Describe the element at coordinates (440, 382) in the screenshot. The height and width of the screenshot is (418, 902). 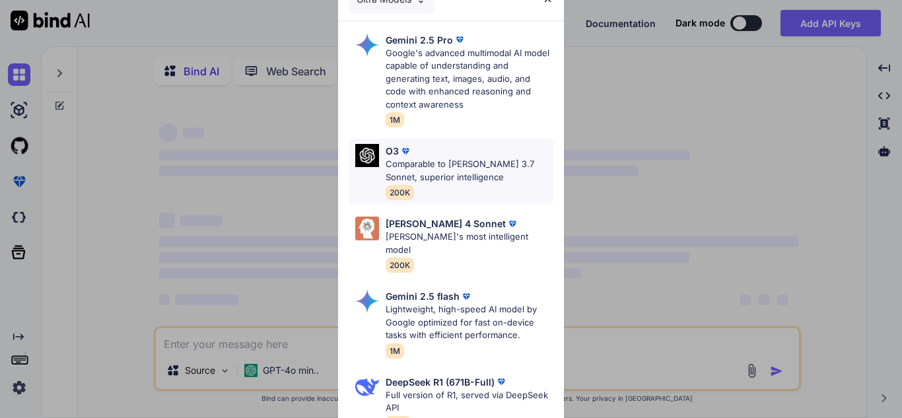
I see `p: DeepSeek R1 (671B-Full)` at that location.